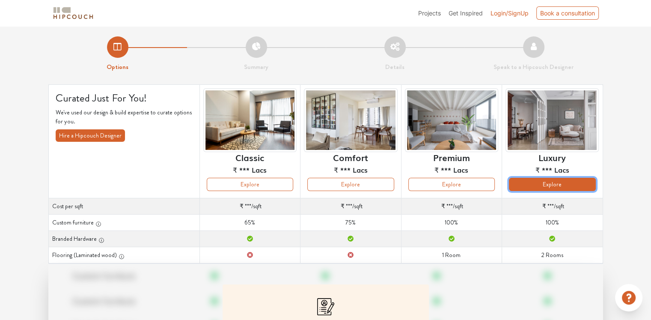  Describe the element at coordinates (350, 157) in the screenshot. I see `h6: Comfort` at that location.